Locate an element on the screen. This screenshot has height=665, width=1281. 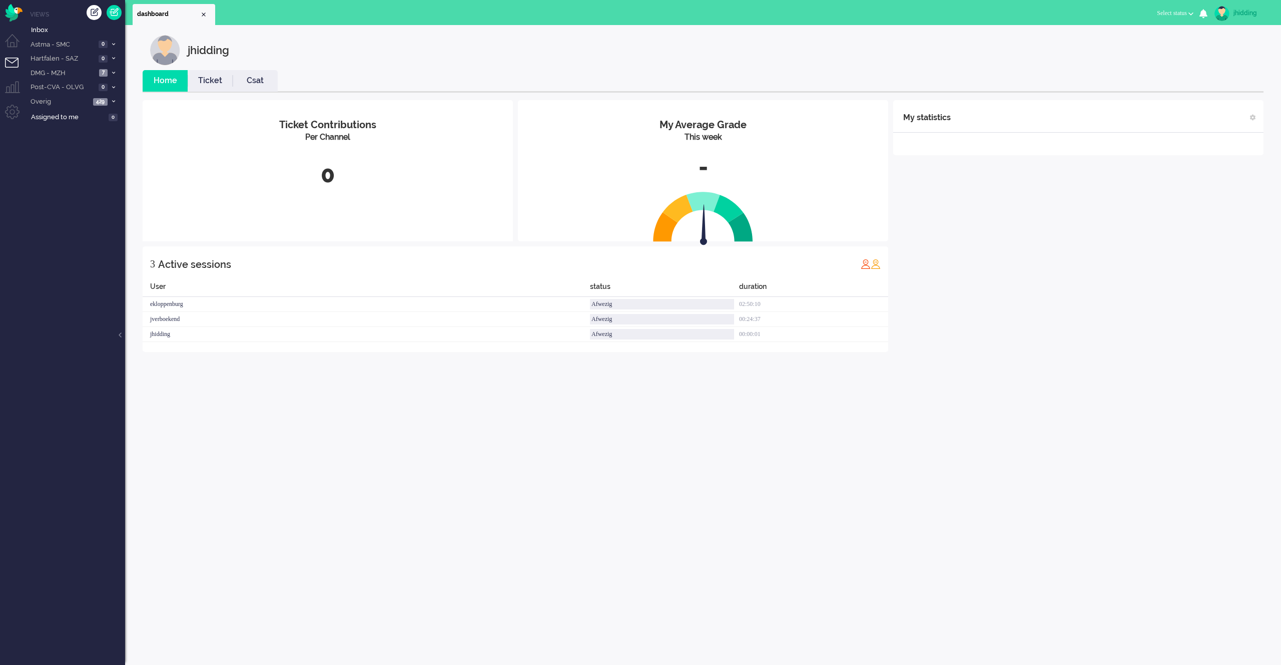
li: Views is located at coordinates (78, 14).